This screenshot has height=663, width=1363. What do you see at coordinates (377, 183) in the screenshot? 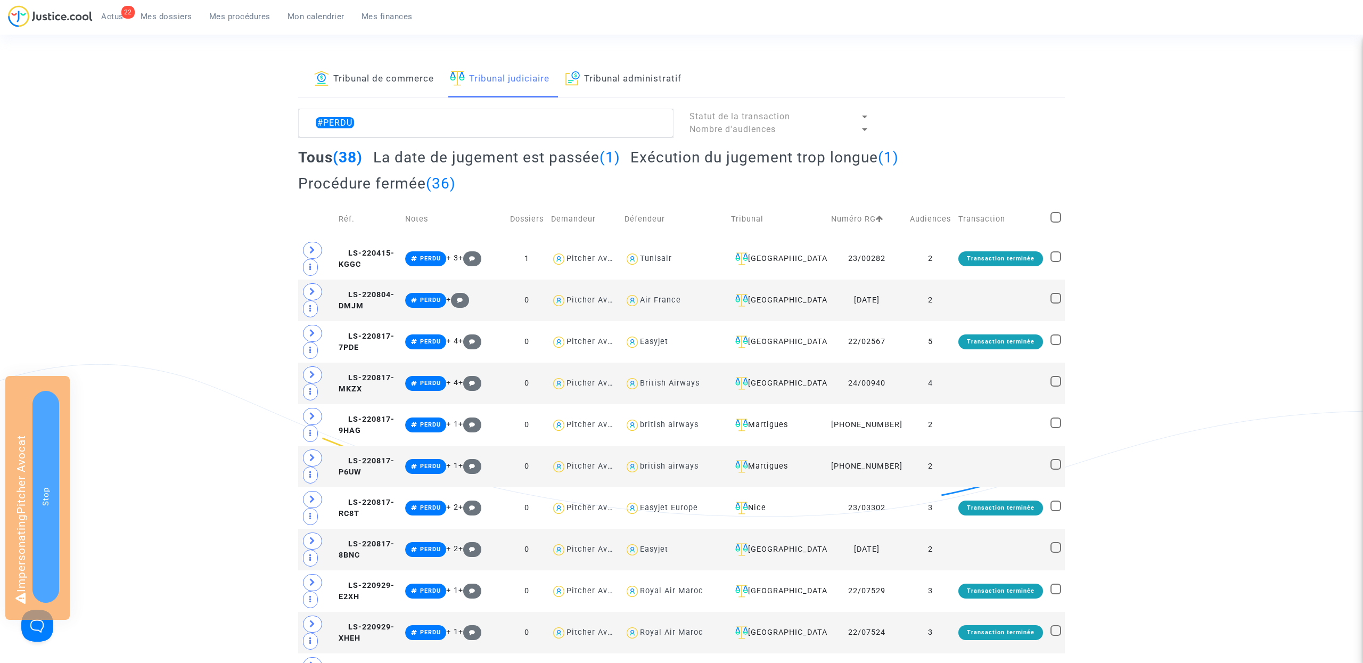
I see `h2: Procédure fermée` at bounding box center [377, 183].